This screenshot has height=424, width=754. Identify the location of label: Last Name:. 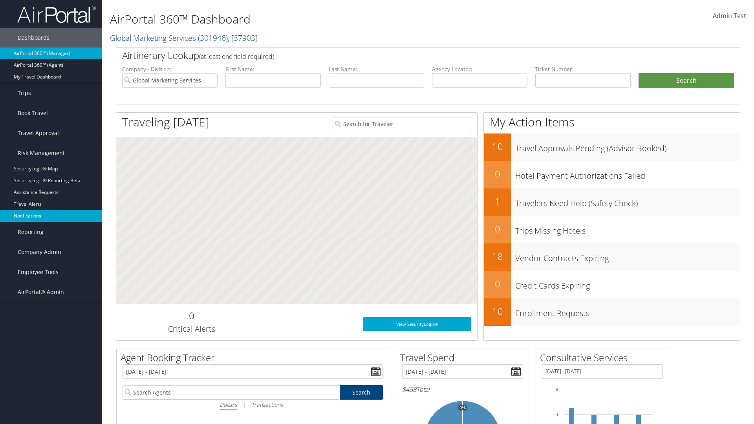
(376, 69).